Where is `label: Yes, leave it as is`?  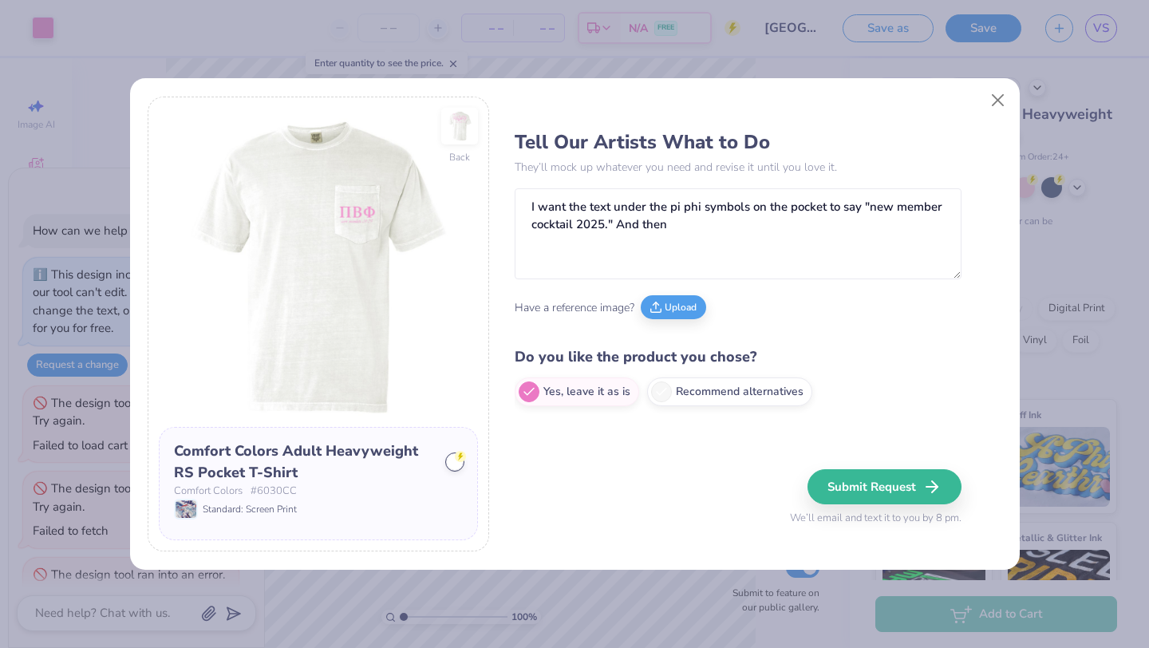 label: Yes, leave it as is is located at coordinates (577, 392).